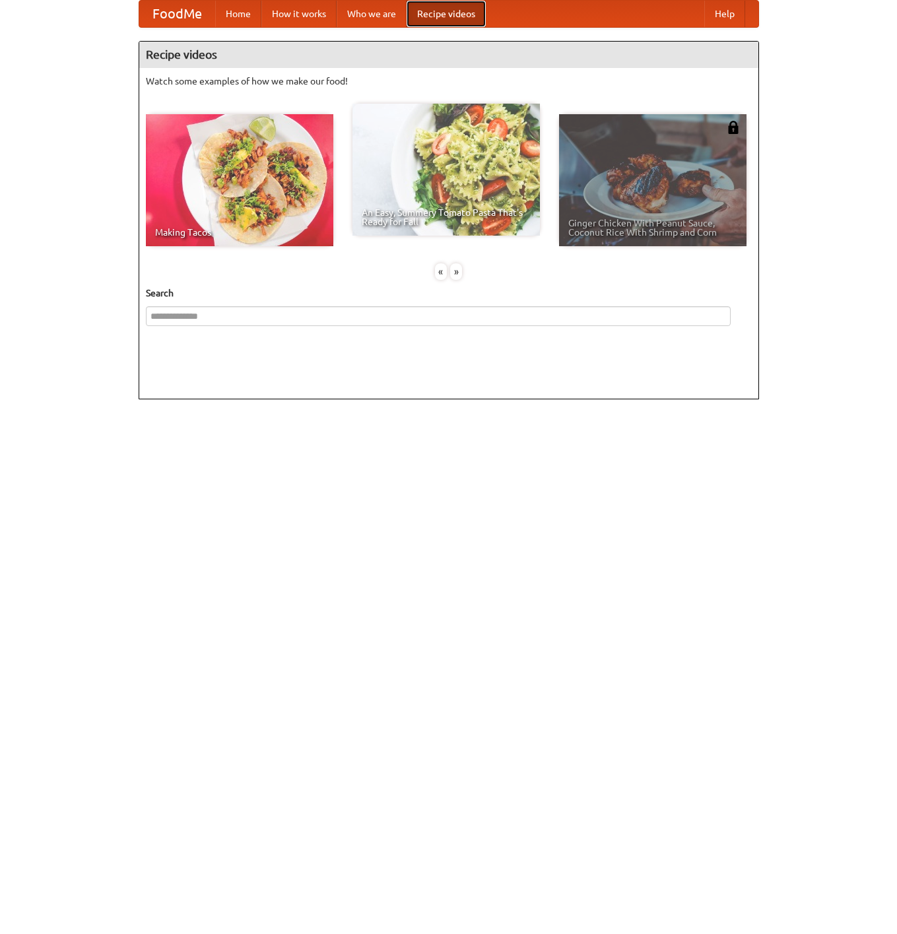 The image size is (897, 934). Describe the element at coordinates (449, 81) in the screenshot. I see `p: Watch some examples of how we make our food!` at that location.